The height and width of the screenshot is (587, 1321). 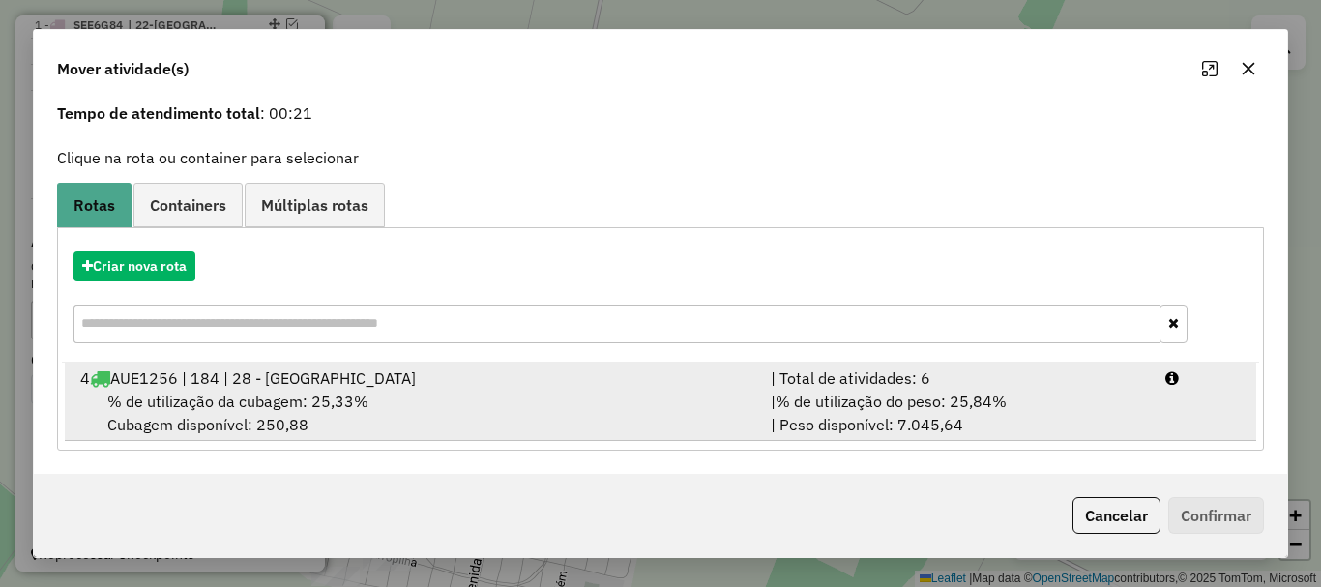 I want to click on span: Múltiplas rotas, so click(x=314, y=205).